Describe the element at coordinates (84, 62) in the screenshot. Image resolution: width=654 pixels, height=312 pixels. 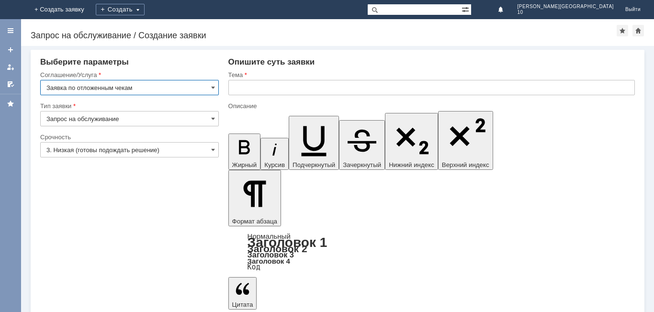
I see `span: Выберите параметры` at that location.